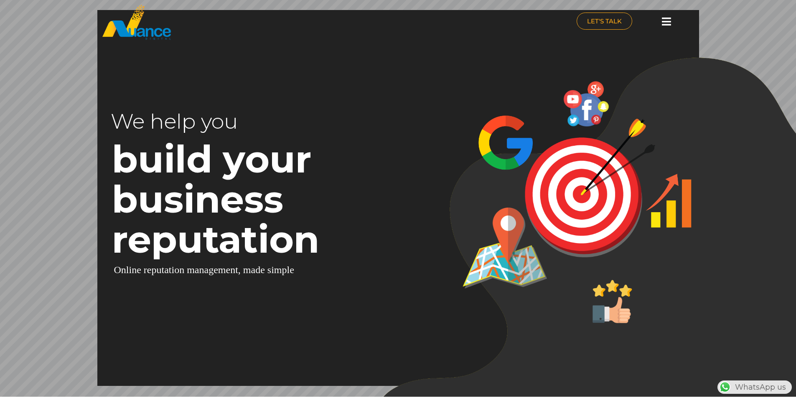 The width and height of the screenshot is (796, 398). What do you see at coordinates (177, 270) in the screenshot?
I see `div: o` at bounding box center [177, 270].